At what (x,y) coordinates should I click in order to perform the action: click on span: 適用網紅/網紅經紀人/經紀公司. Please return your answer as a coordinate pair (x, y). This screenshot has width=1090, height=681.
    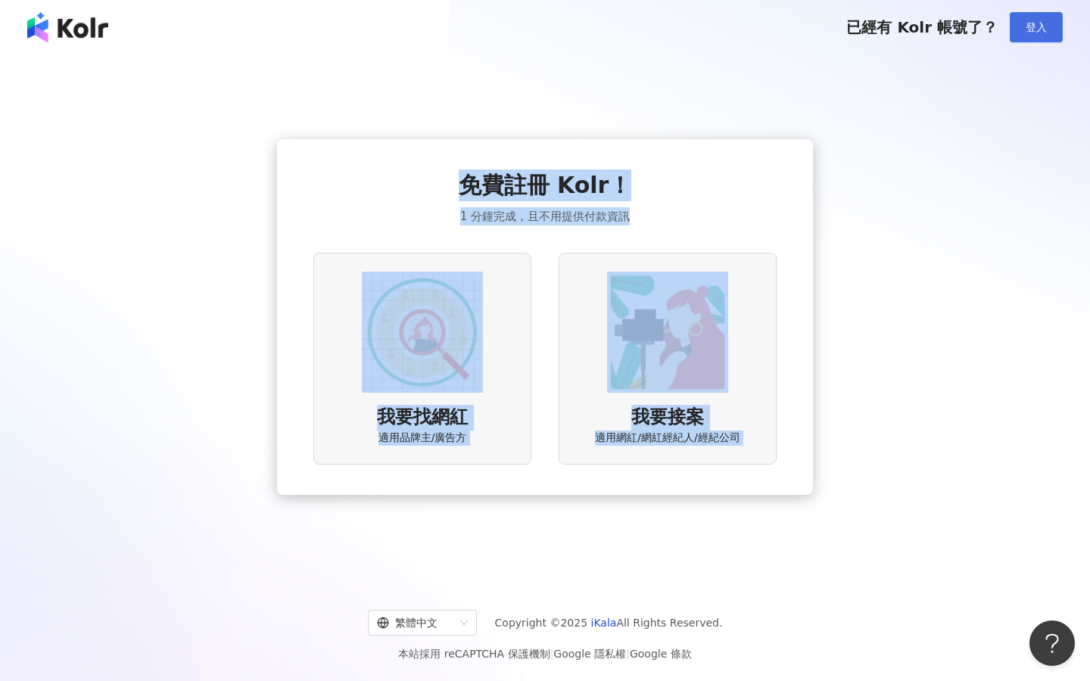
    Looking at the image, I should click on (667, 438).